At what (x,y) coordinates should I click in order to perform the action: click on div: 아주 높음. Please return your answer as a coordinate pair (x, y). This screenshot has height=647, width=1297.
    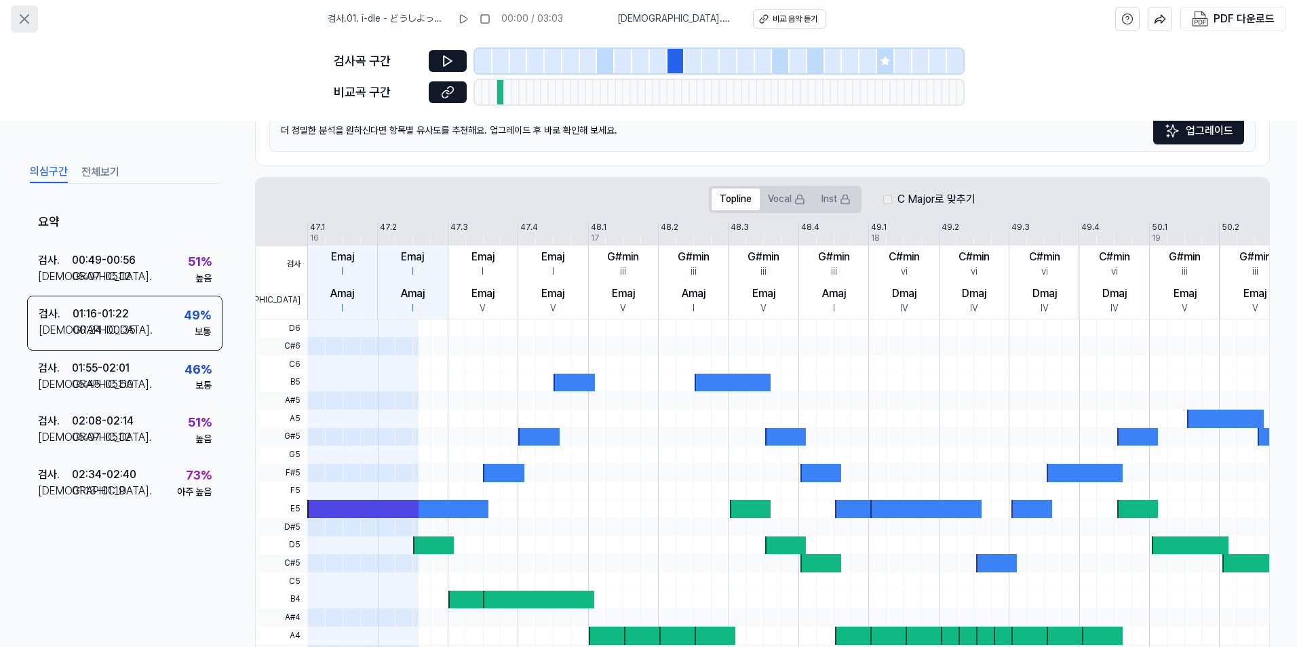
    Looking at the image, I should click on (194, 492).